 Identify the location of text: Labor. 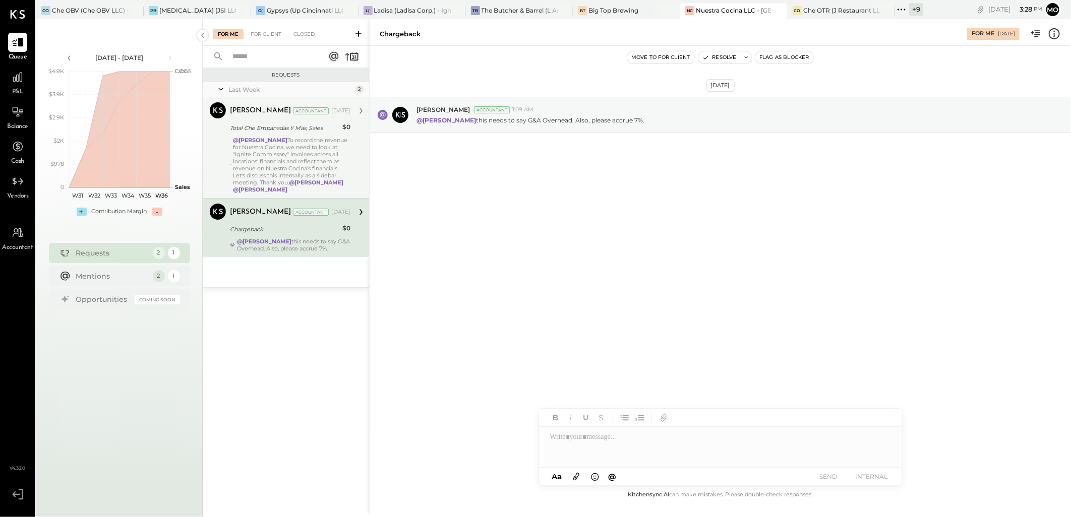
(182, 71).